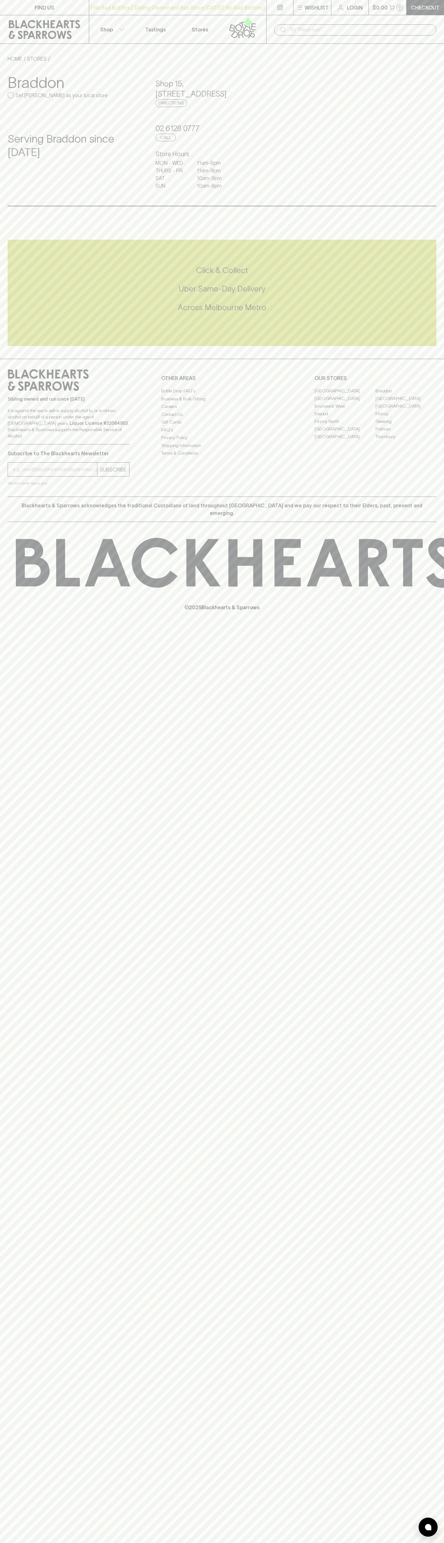 Image resolution: width=444 pixels, height=1543 pixels. What do you see at coordinates (222, 407) in the screenshot?
I see `a: Careers` at bounding box center [222, 407].